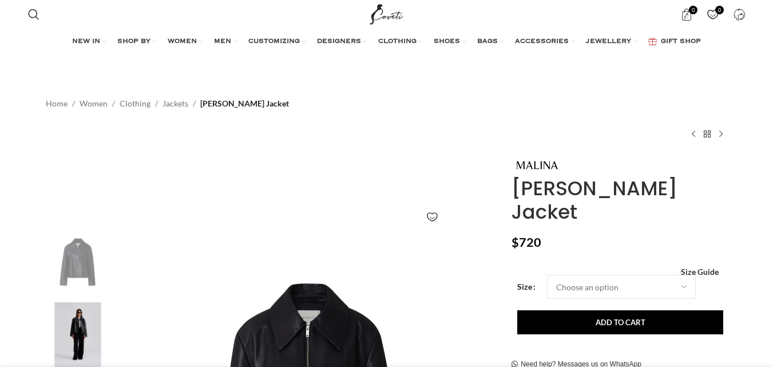 The height and width of the screenshot is (367, 773). Describe the element at coordinates (137, 42) in the screenshot. I see `a: SHOP BY` at that location.